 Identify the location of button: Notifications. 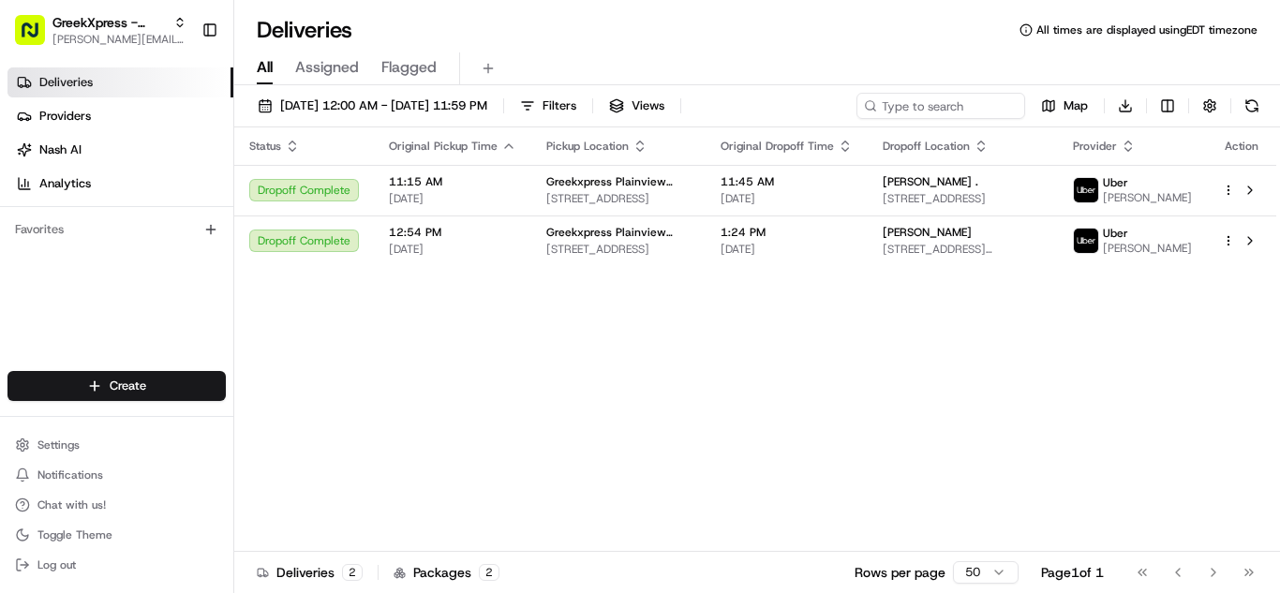
(116, 475).